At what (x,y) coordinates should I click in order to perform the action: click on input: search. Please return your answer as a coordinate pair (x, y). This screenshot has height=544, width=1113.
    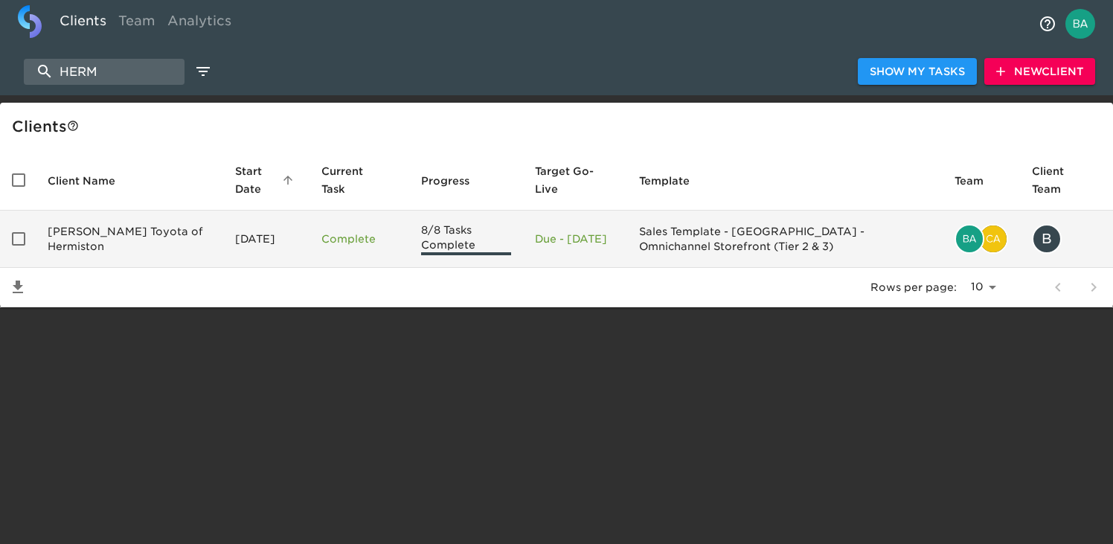
    Looking at the image, I should click on (104, 71).